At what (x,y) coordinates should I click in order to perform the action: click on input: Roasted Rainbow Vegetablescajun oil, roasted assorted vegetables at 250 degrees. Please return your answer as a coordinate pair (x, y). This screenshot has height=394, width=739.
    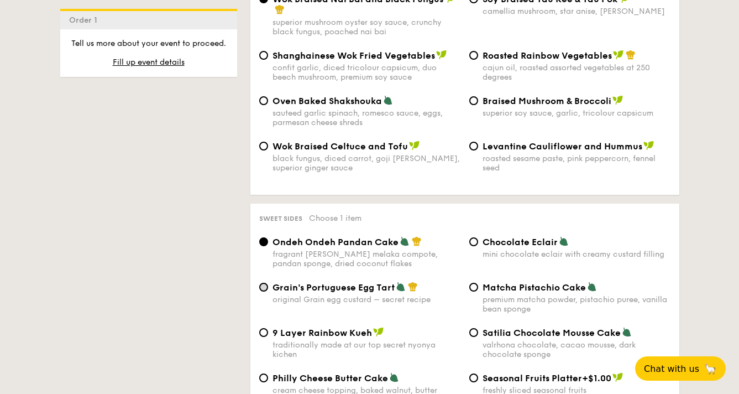
    Looking at the image, I should click on (474, 55).